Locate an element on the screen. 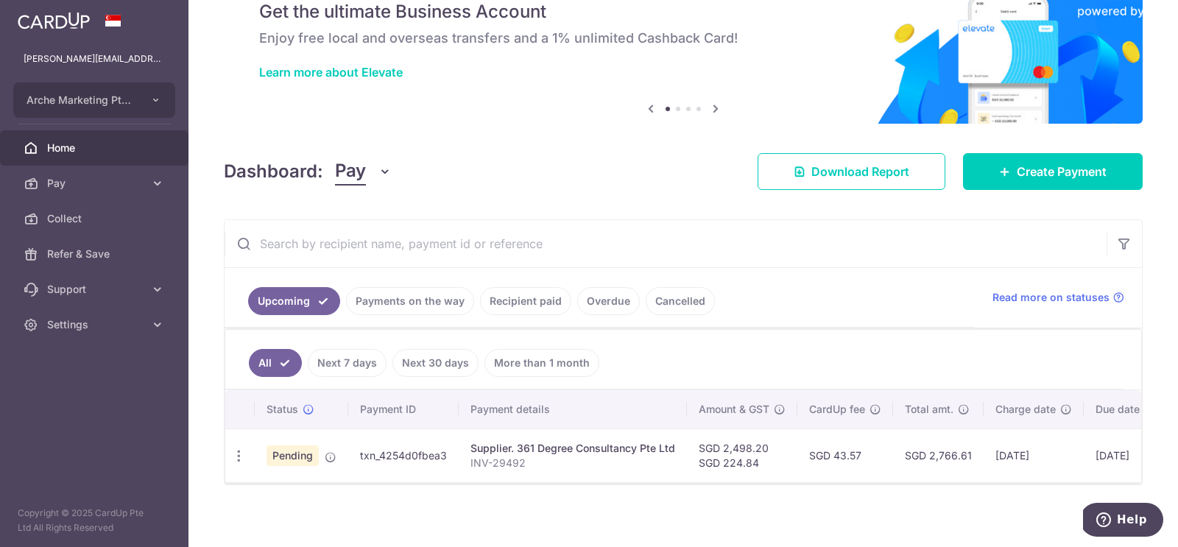 This screenshot has height=547, width=1178. a: Learn more about Elevate is located at coordinates (330, 72).